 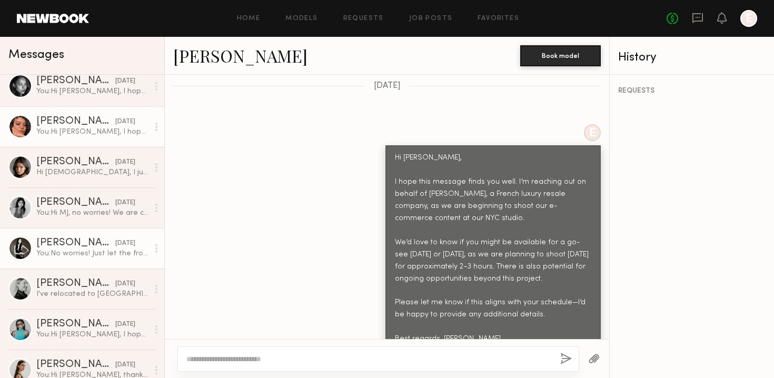 I want to click on a: Favorites, so click(x=498, y=18).